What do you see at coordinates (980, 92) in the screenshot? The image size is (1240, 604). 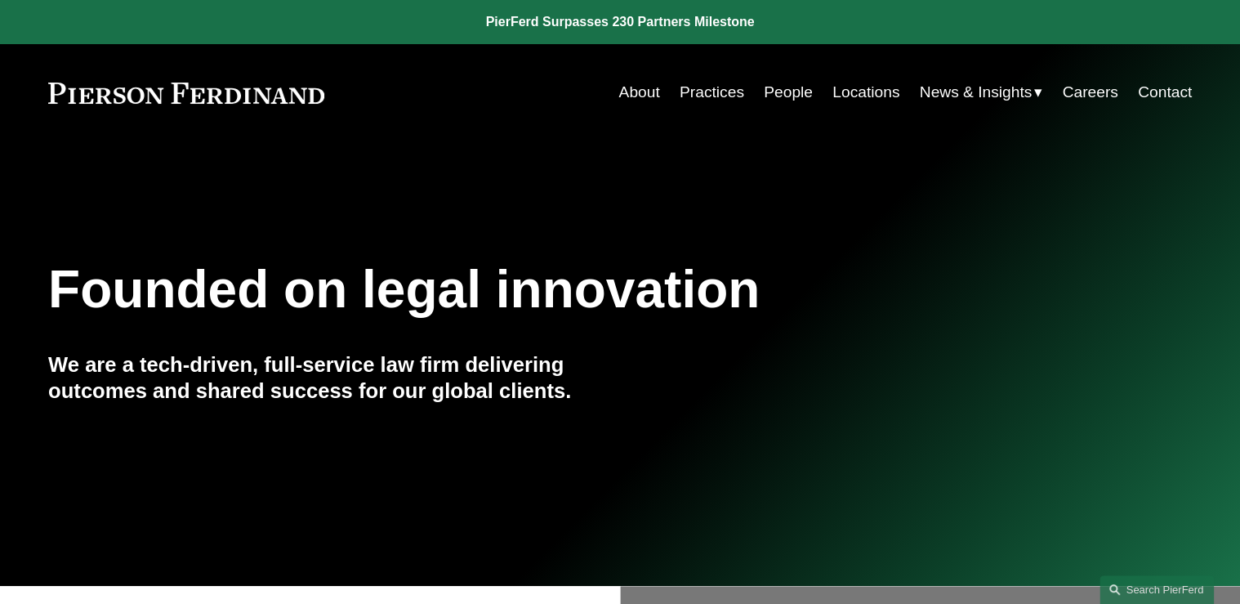 I see `a: folder dropdown` at bounding box center [980, 92].